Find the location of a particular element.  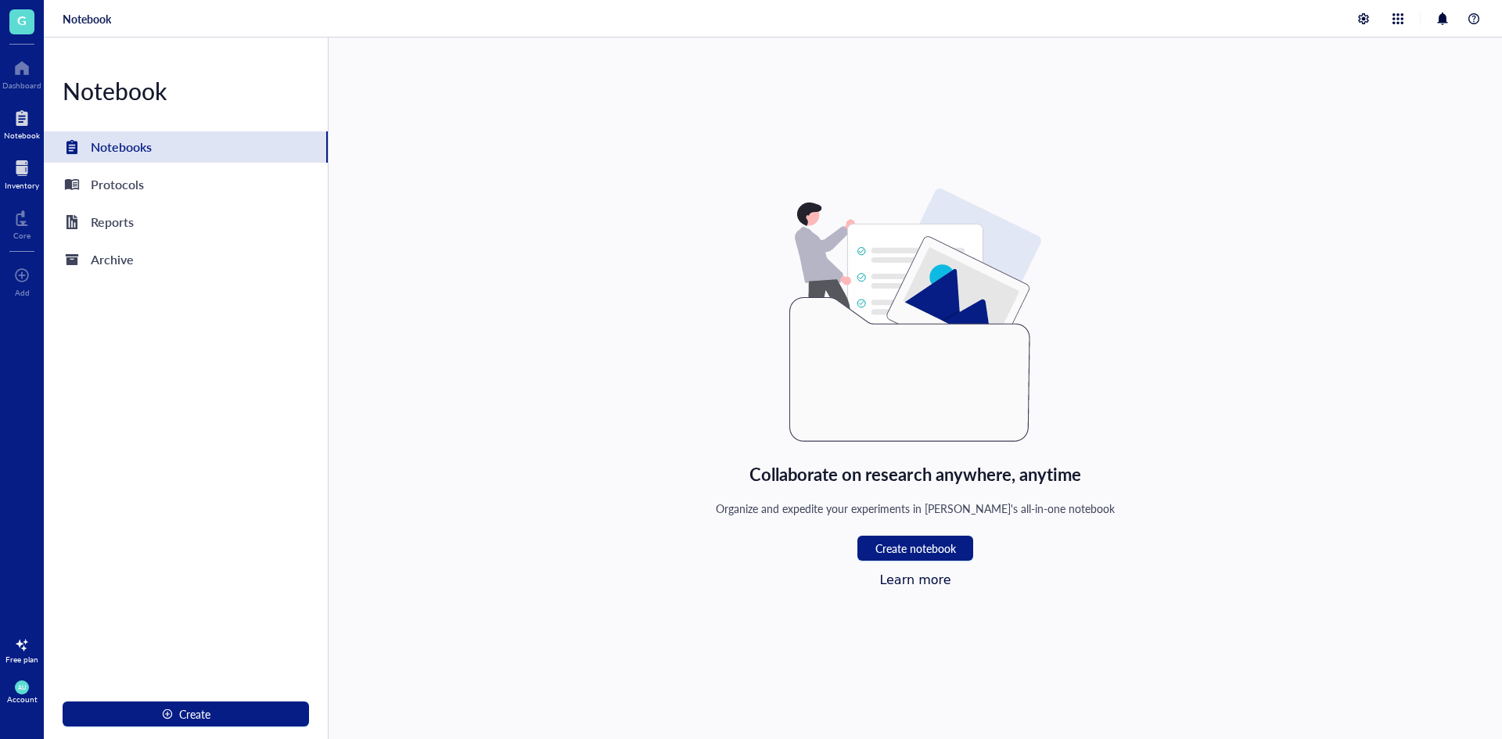

div: Inventory is located at coordinates (22, 185).